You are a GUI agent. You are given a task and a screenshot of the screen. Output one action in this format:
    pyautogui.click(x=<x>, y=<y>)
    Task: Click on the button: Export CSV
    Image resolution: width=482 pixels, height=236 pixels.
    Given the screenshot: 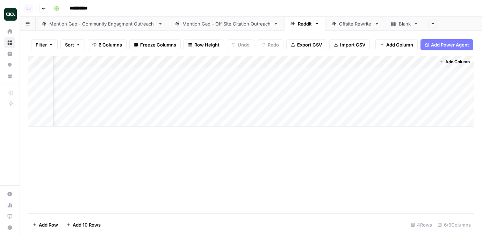 What is the action you would take?
    pyautogui.click(x=306, y=45)
    